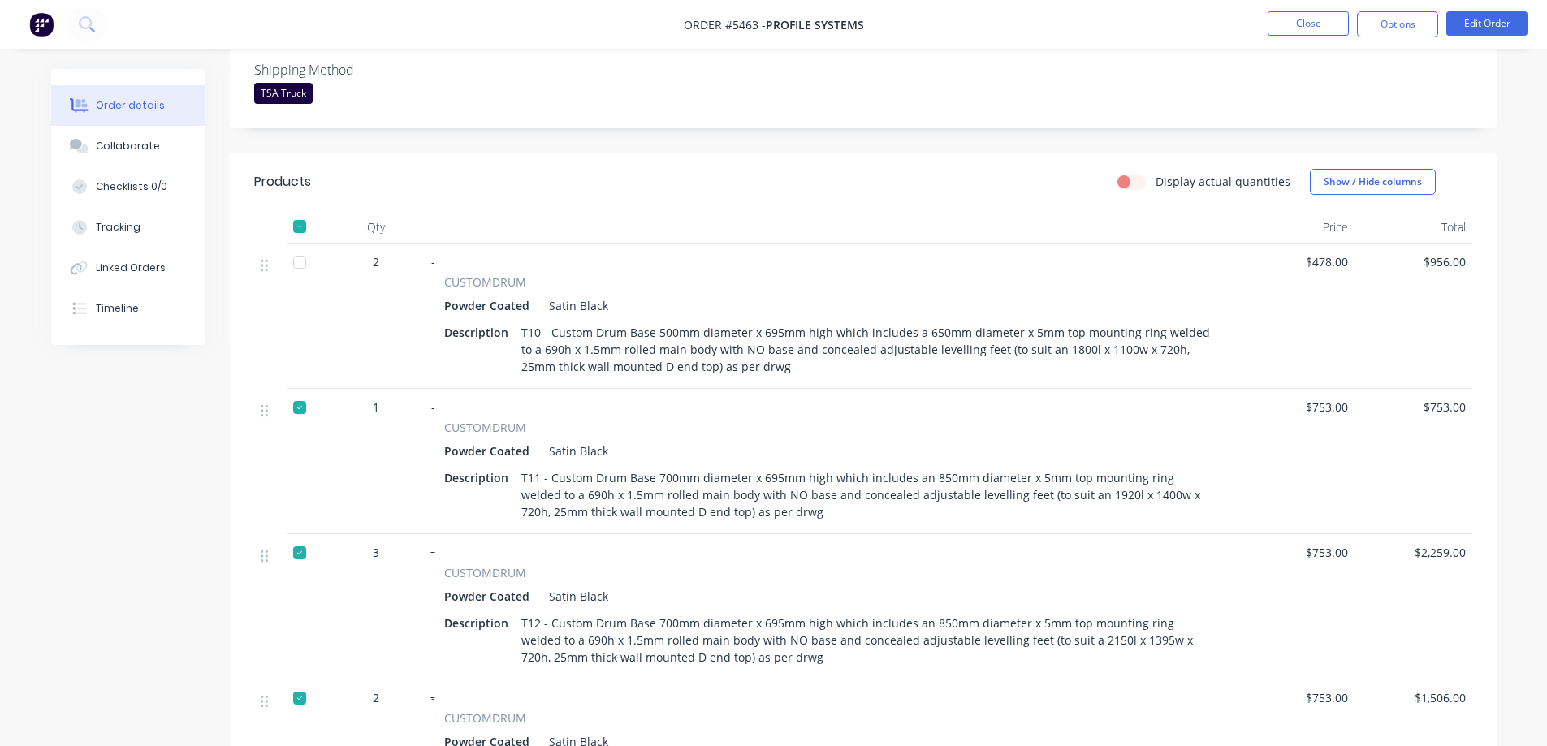 The image size is (1547, 746). Describe the element at coordinates (1308, 24) in the screenshot. I see `button: Close` at that location.